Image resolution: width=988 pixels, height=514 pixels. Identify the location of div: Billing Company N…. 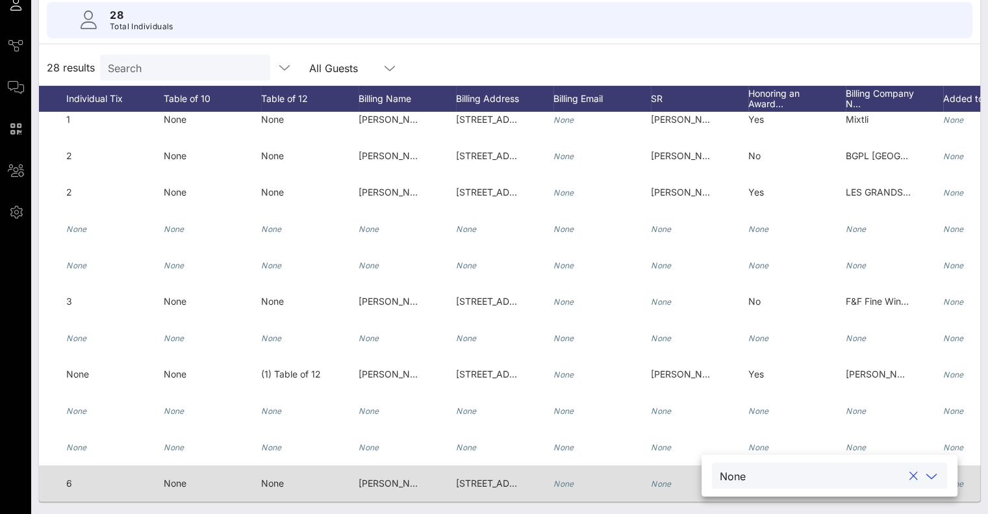
(894, 99).